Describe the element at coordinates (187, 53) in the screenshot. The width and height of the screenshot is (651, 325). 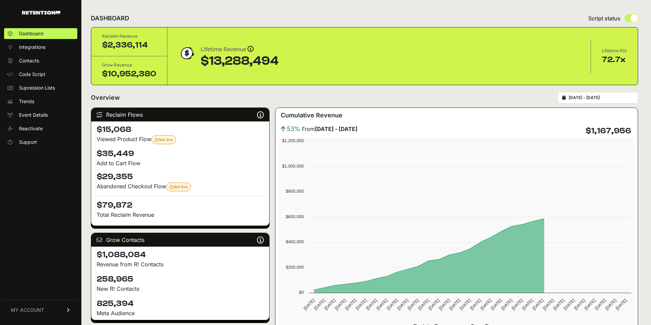
I see `img: dollar-coin-05c43ed7efb7bc0c12610022525b4bbbb207c7efeef5aecc26f025e68dcafac9.png` at that location.